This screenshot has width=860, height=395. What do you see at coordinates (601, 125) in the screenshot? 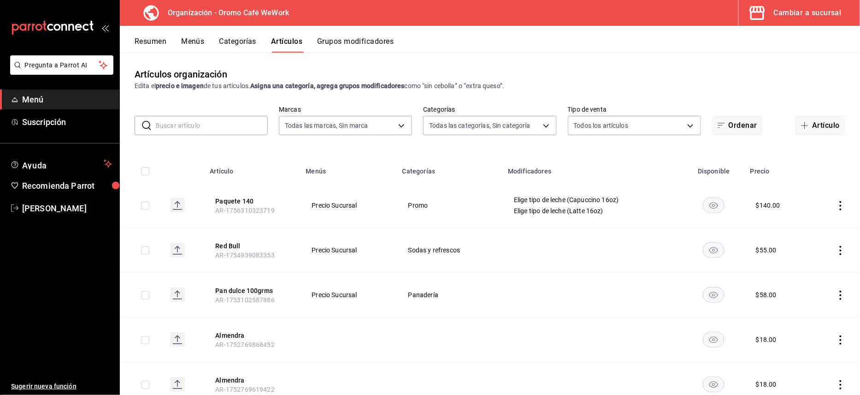
I see `span: Todos los artículos` at bounding box center [601, 125].